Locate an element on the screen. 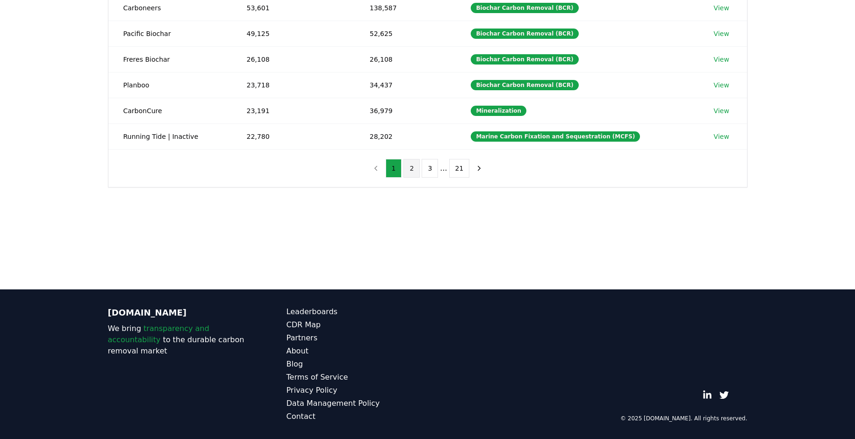  button: 1 is located at coordinates (394, 168).